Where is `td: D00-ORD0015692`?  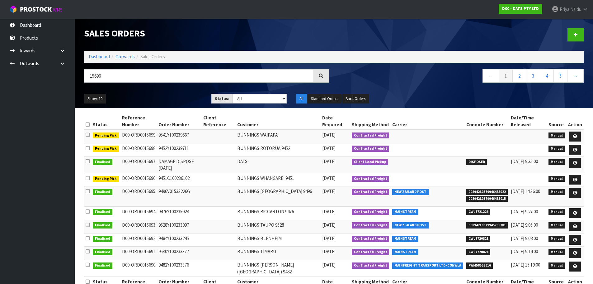 td: D00-ORD0015692 is located at coordinates (139, 239).